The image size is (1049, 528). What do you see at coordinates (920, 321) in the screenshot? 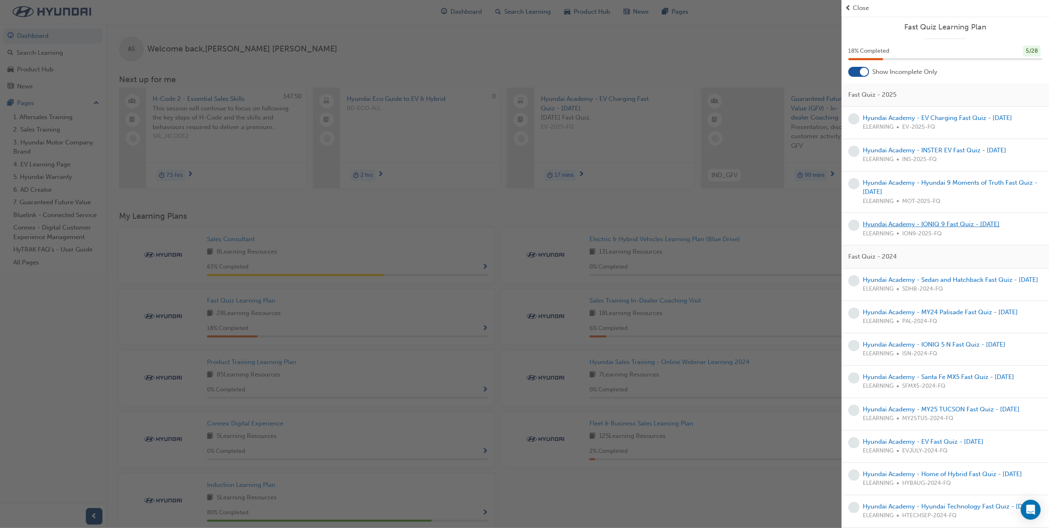
I see `span: PAL-2024-FQ` at bounding box center [920, 321].